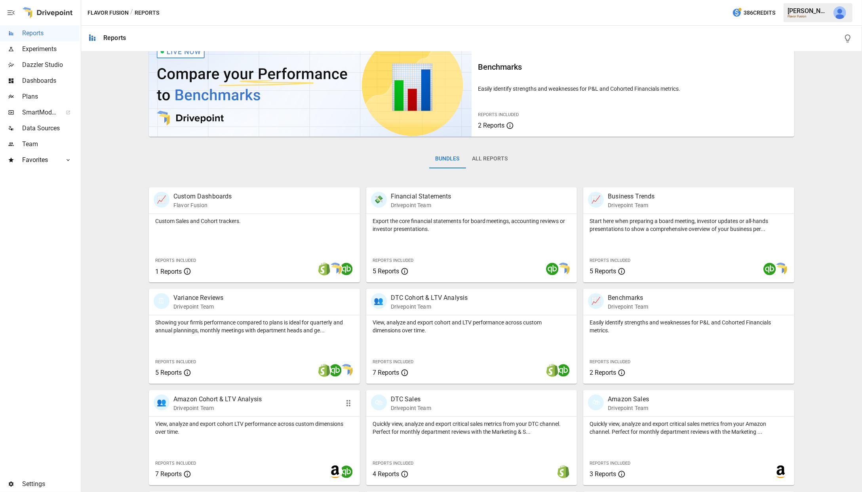  What do you see at coordinates (631, 196) in the screenshot?
I see `p: Business Trends` at bounding box center [631, 196].